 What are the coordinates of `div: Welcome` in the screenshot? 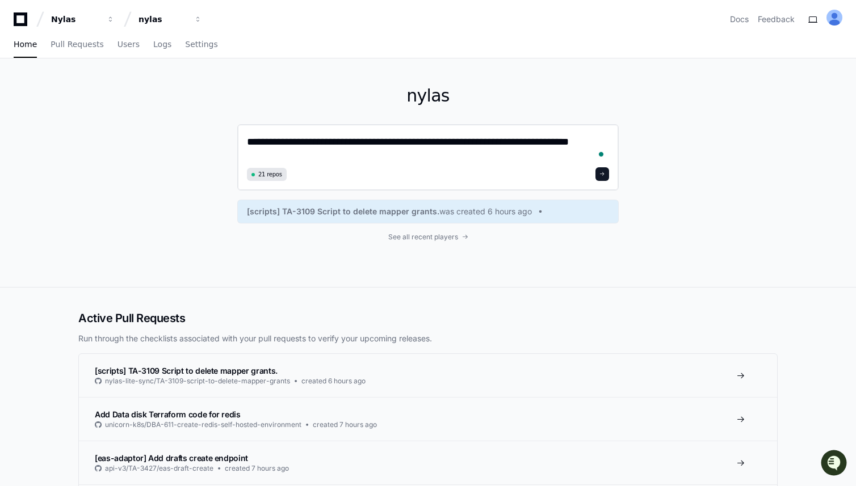 It's located at (109, 54).